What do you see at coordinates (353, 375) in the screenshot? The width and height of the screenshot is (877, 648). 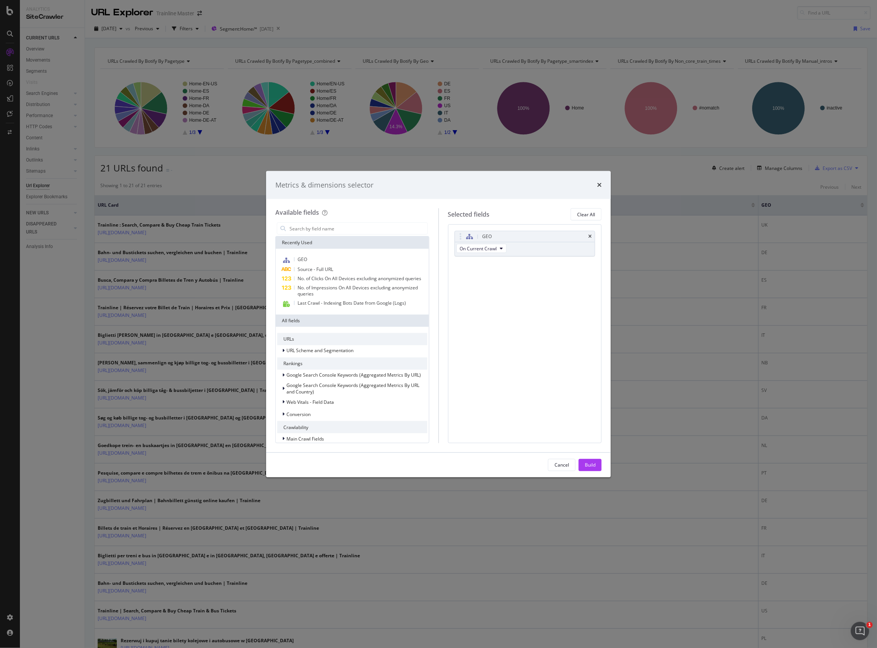 I see `span: Google Search Console Keywords (Aggregated Metrics By URL)` at bounding box center [353, 375].